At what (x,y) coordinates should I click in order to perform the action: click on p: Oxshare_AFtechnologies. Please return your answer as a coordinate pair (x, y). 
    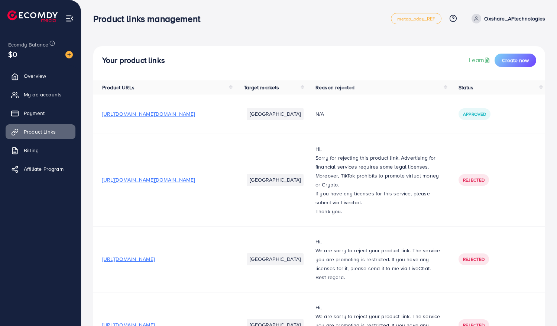
    Looking at the image, I should click on (515, 19).